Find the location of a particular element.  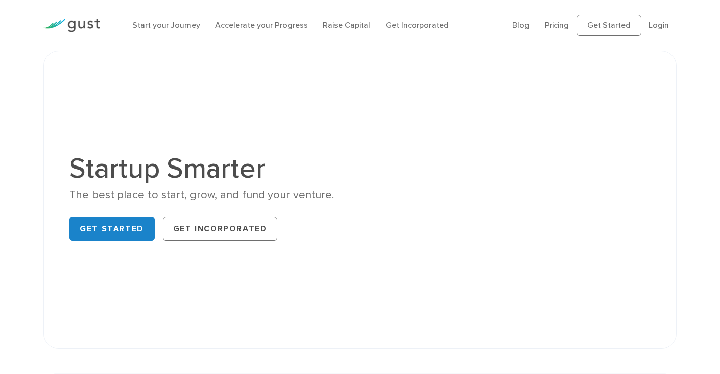

a: Raise Capital is located at coordinates (347, 25).